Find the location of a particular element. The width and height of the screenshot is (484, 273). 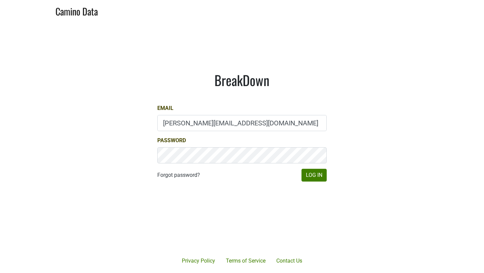

a: Privacy Policy is located at coordinates (198, 261).